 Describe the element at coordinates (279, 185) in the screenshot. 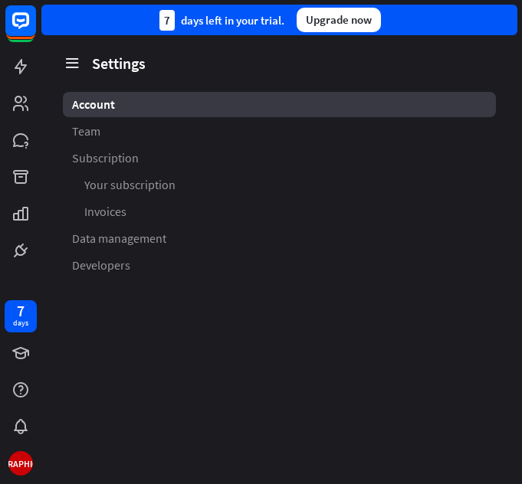

I see `a: Your subscription` at that location.